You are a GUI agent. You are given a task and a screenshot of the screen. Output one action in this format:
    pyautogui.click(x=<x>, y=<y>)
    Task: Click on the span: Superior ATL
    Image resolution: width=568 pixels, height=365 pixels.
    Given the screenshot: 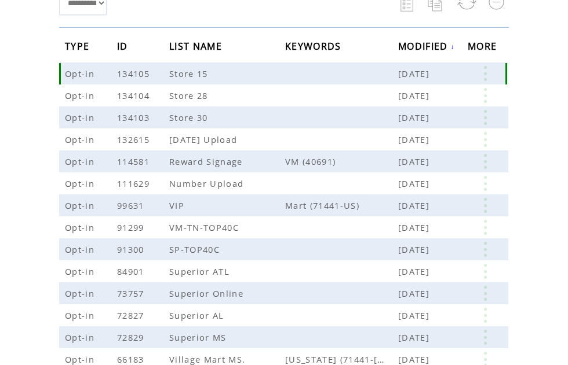 What is the action you would take?
    pyautogui.click(x=200, y=272)
    